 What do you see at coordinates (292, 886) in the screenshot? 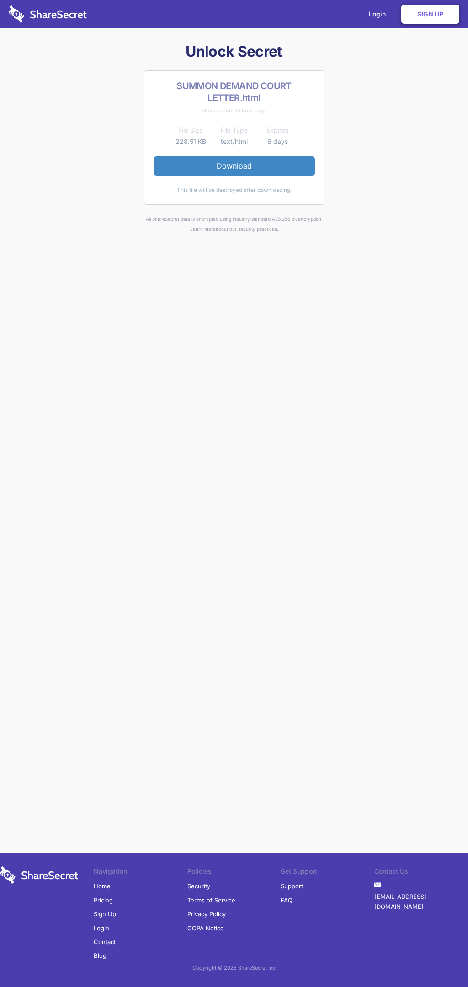
I see `a: Support` at bounding box center [292, 886].